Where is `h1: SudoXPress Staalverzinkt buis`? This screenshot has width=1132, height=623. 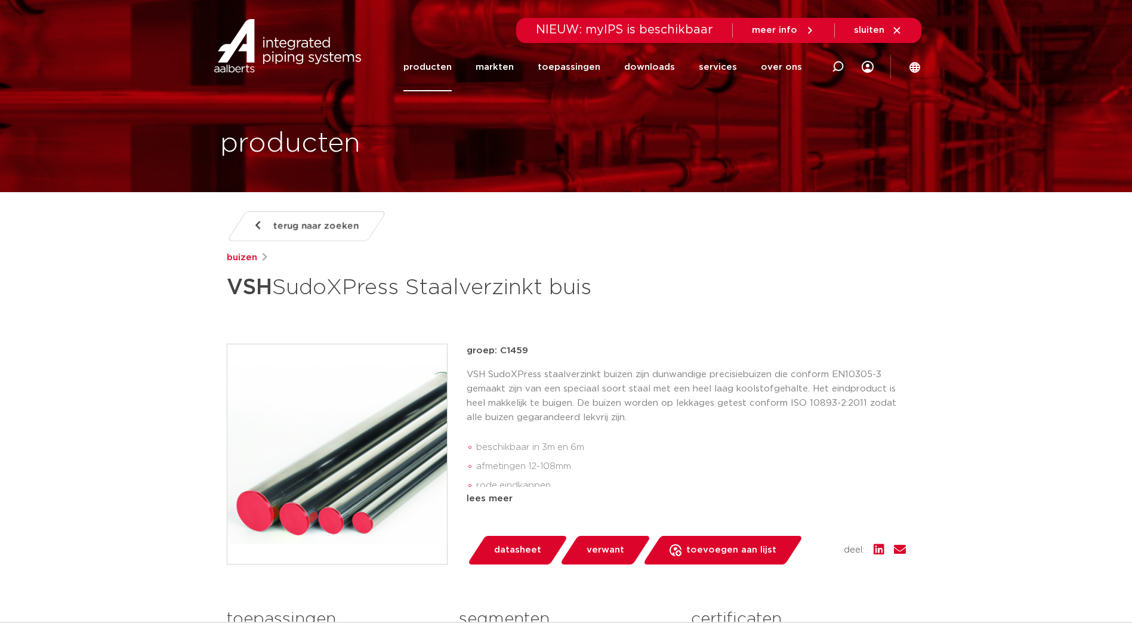
h1: SudoXPress Staalverzinkt buis is located at coordinates (451, 288).